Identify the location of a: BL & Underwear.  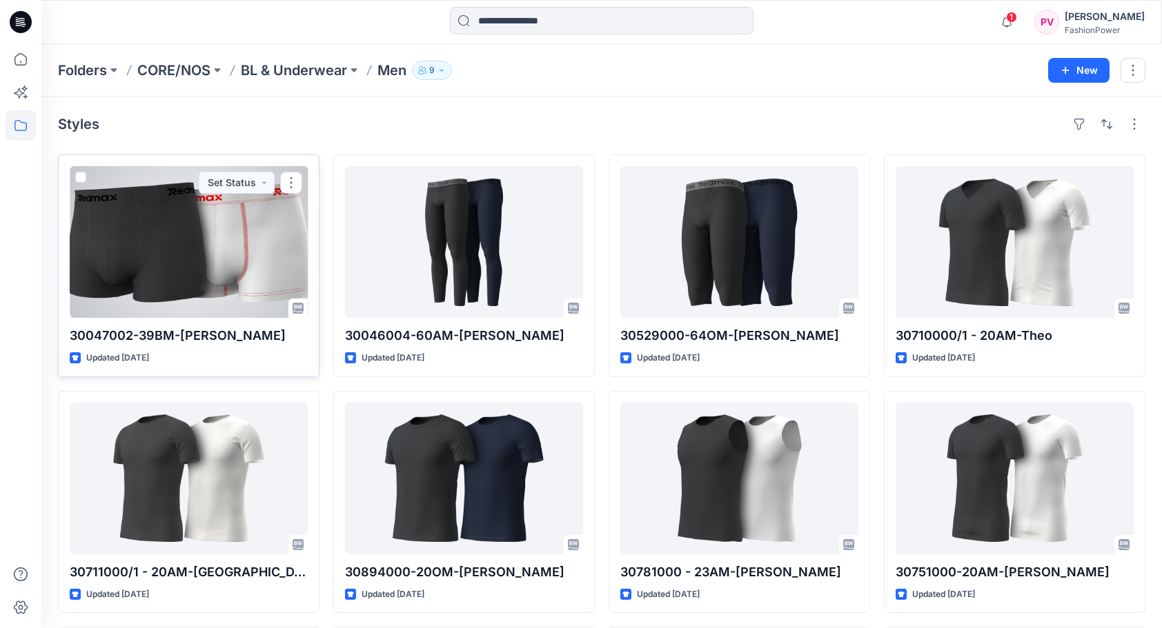
(294, 70).